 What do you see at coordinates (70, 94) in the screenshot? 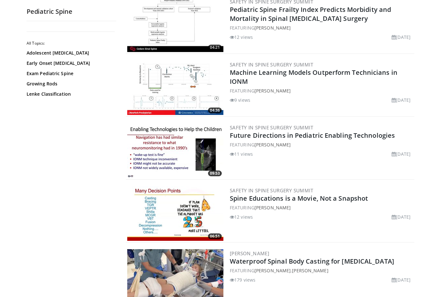
I see `a: Lenke Classification` at bounding box center [70, 94].